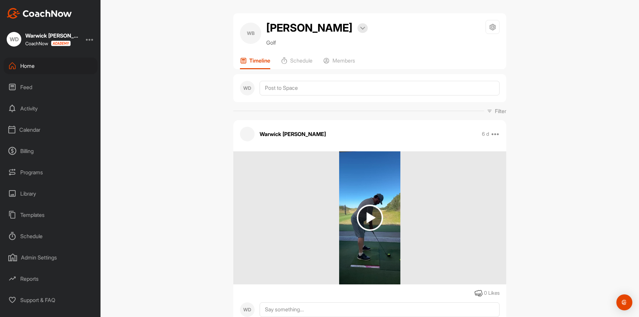 The height and width of the screenshot is (317, 639). Describe the element at coordinates (344, 61) in the screenshot. I see `p: Members` at that location.